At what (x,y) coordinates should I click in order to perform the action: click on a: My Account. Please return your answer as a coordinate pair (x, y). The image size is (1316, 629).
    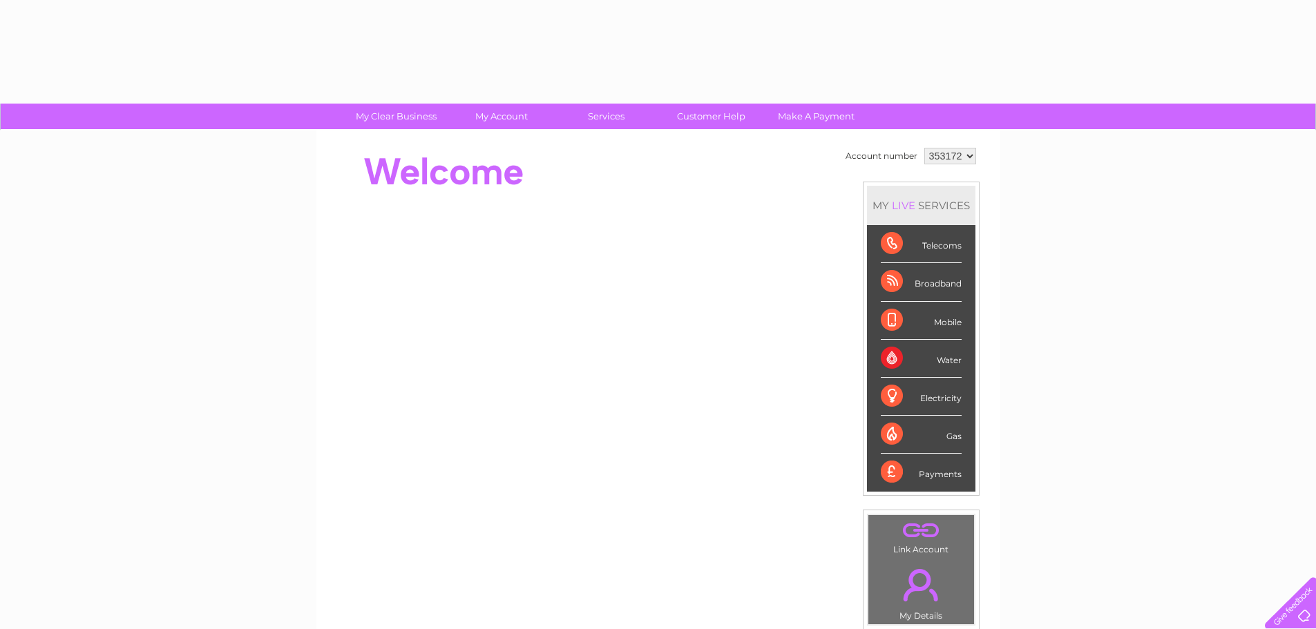
    Looking at the image, I should click on (501, 116).